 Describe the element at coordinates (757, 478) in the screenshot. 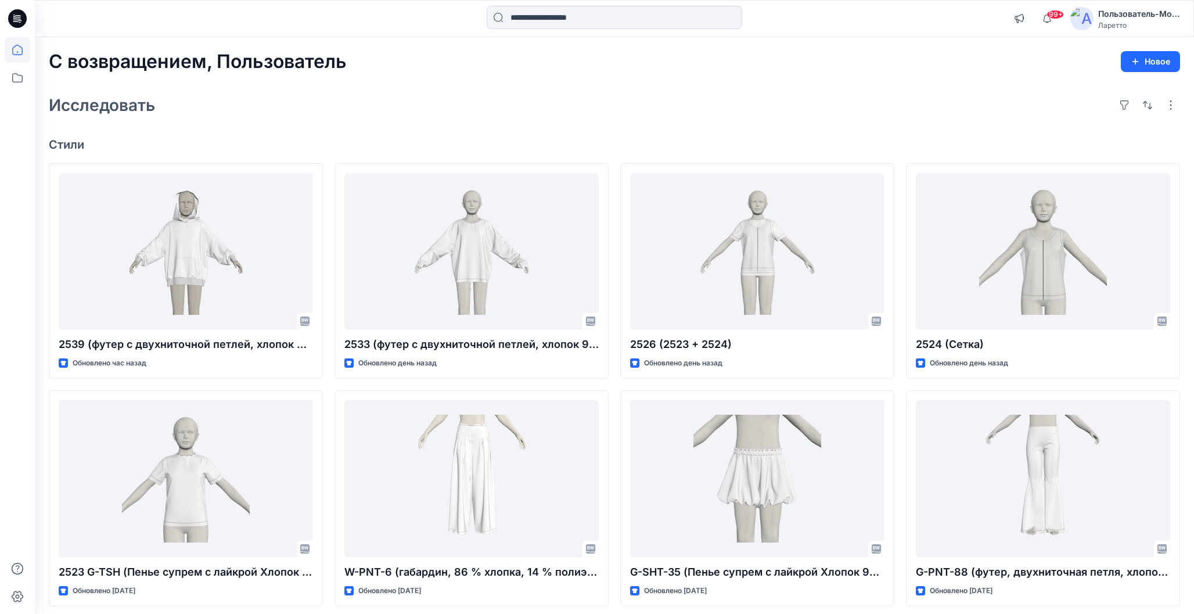

I see `a: G-SHT-35 (Пенье супрем с лайкрой Хлопок 95 % эластан 5 %)` at that location.